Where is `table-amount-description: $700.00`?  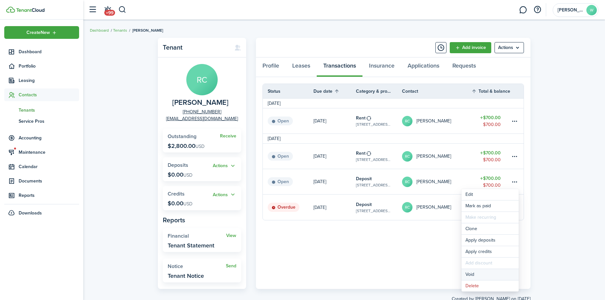
table-amount-description: $700.00 is located at coordinates (492, 160).